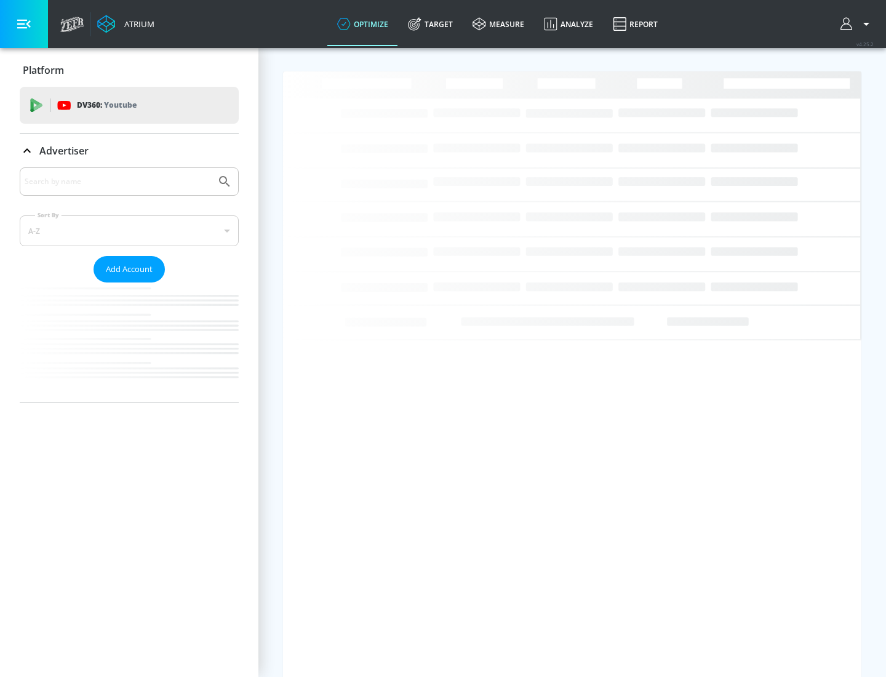  Describe the element at coordinates (64, 151) in the screenshot. I see `p: Advertiser` at that location.